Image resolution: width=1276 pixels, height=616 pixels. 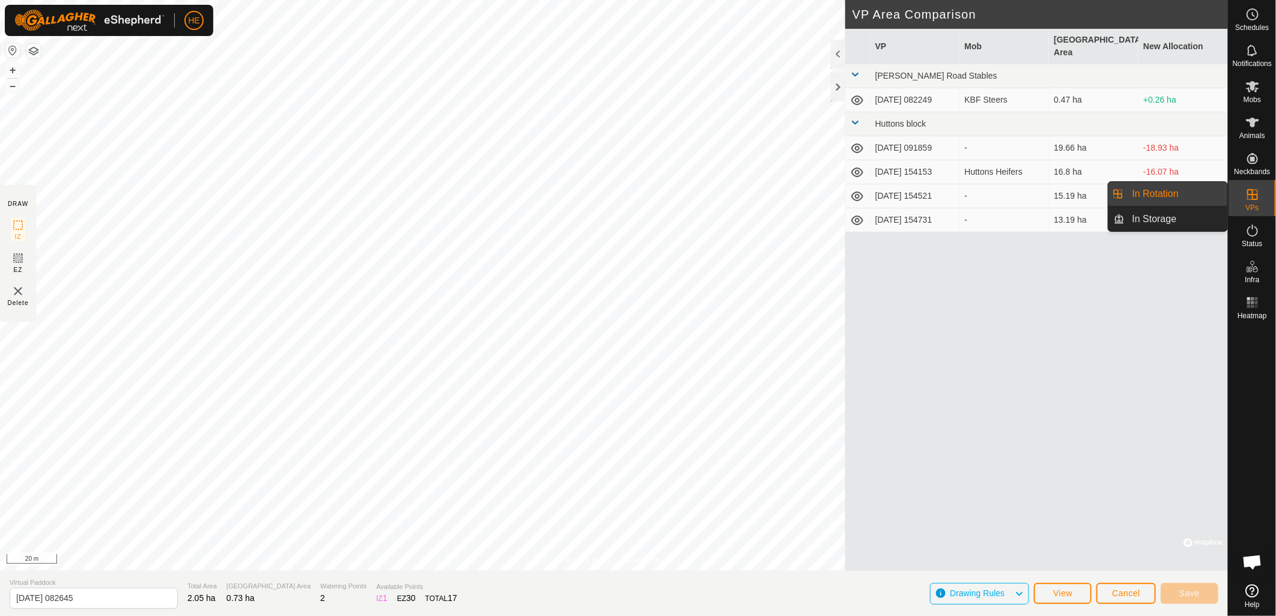 What do you see at coordinates (18, 204) in the screenshot?
I see `div: DRAW` at bounding box center [18, 204].